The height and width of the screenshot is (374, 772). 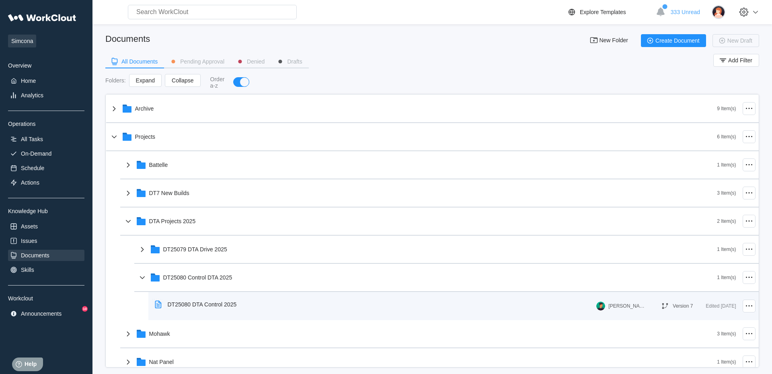 I want to click on div: Overview, so click(x=46, y=66).